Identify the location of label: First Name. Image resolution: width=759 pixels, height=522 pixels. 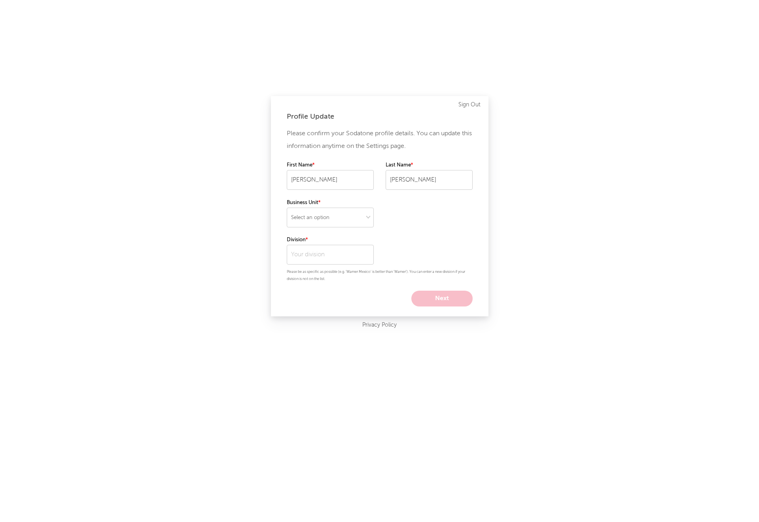
(330, 165).